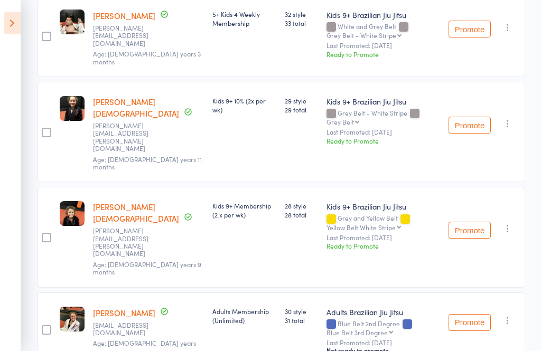 Image resolution: width=541 pixels, height=351 pixels. Describe the element at coordinates (301, 14) in the screenshot. I see `span: 32 style` at that location.